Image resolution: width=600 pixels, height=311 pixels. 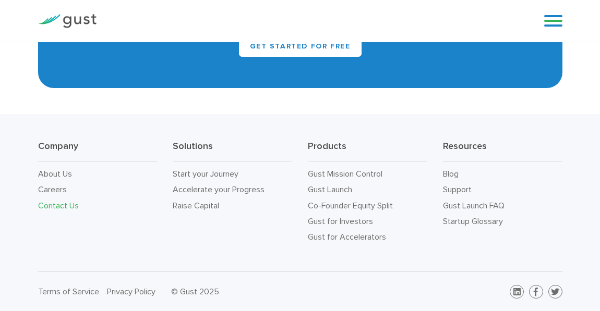 I want to click on div: © Gust 2025, so click(x=232, y=292).